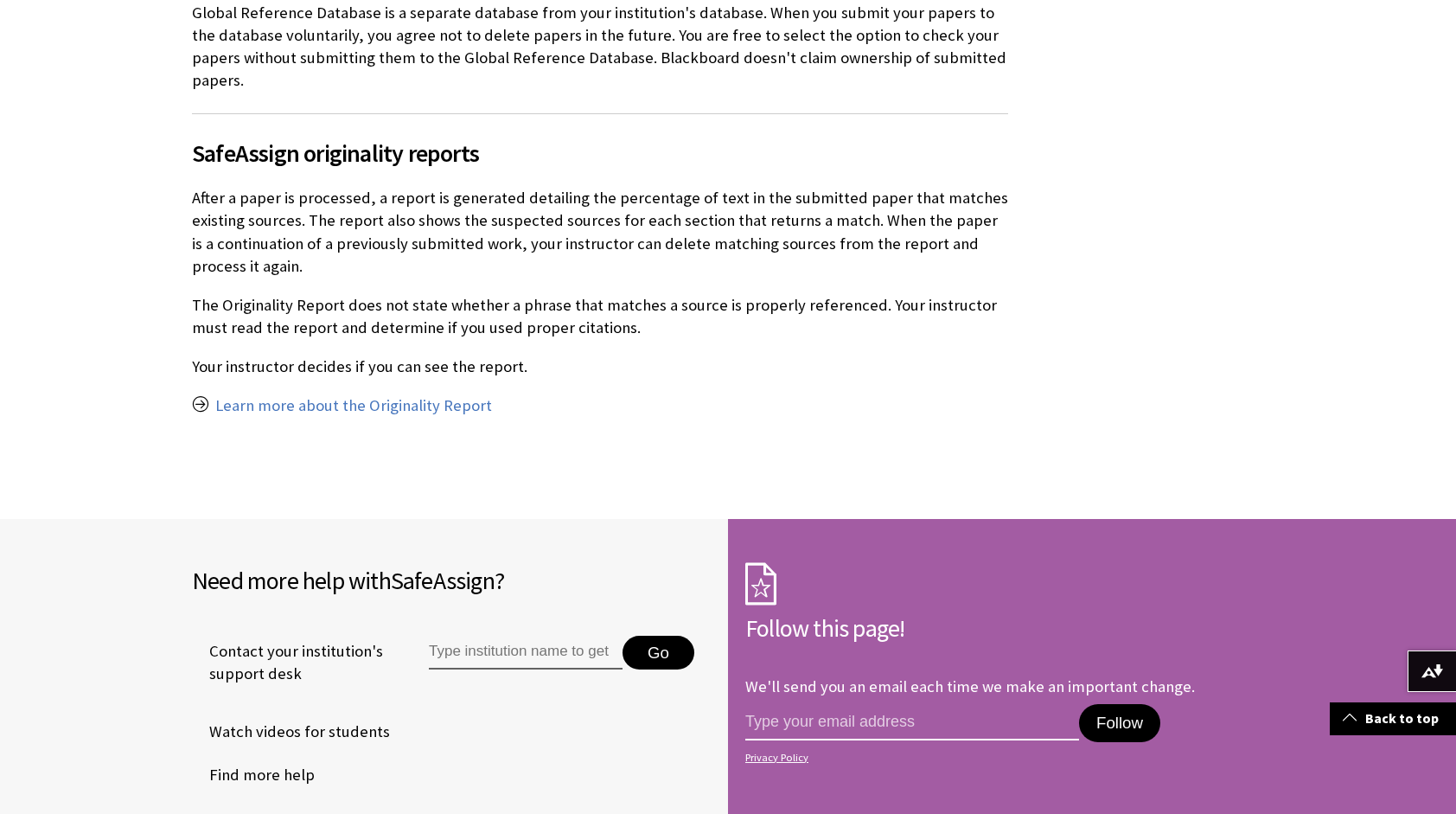 This screenshot has width=1456, height=814. What do you see at coordinates (912, 723) in the screenshot?
I see `input: email address` at bounding box center [912, 723].